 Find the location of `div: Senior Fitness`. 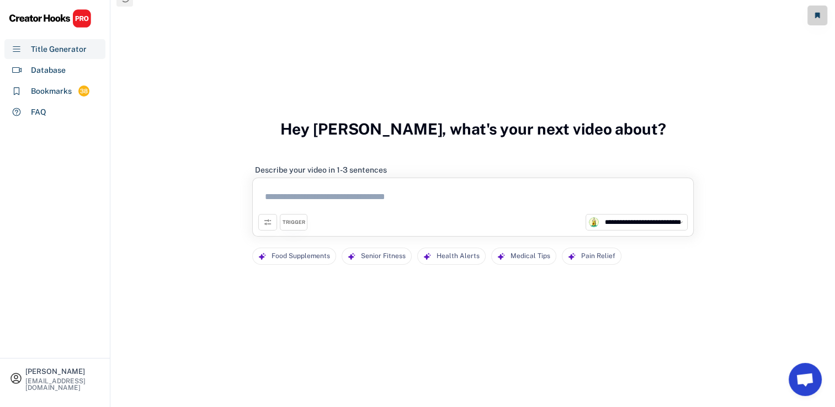

div: Senior Fitness is located at coordinates (383, 256).